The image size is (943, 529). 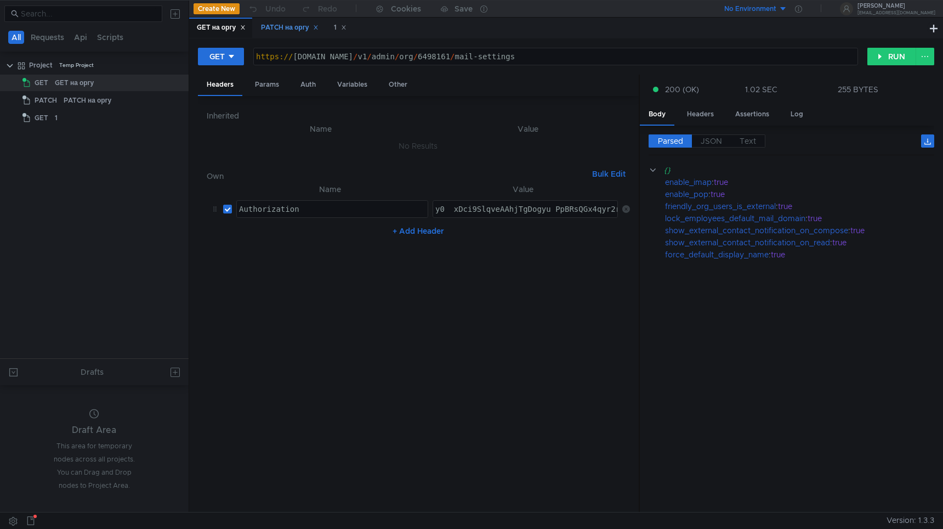 I want to click on button: Create New, so click(x=217, y=9).